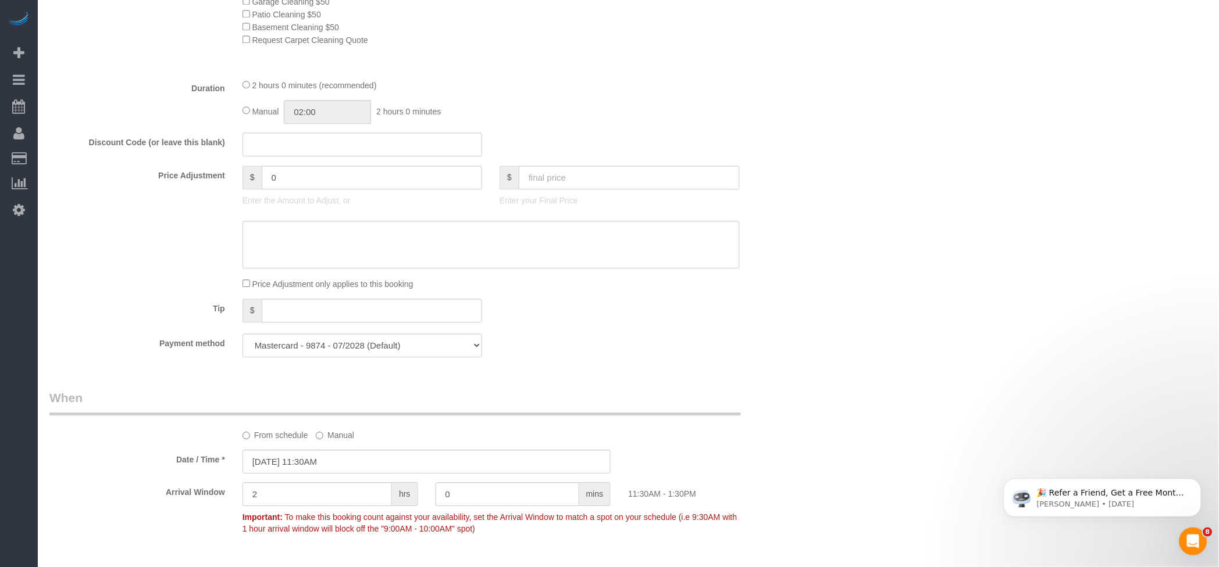 The width and height of the screenshot is (1219, 567). Describe the element at coordinates (19, 20) in the screenshot. I see `img: Automaid Logo` at that location.